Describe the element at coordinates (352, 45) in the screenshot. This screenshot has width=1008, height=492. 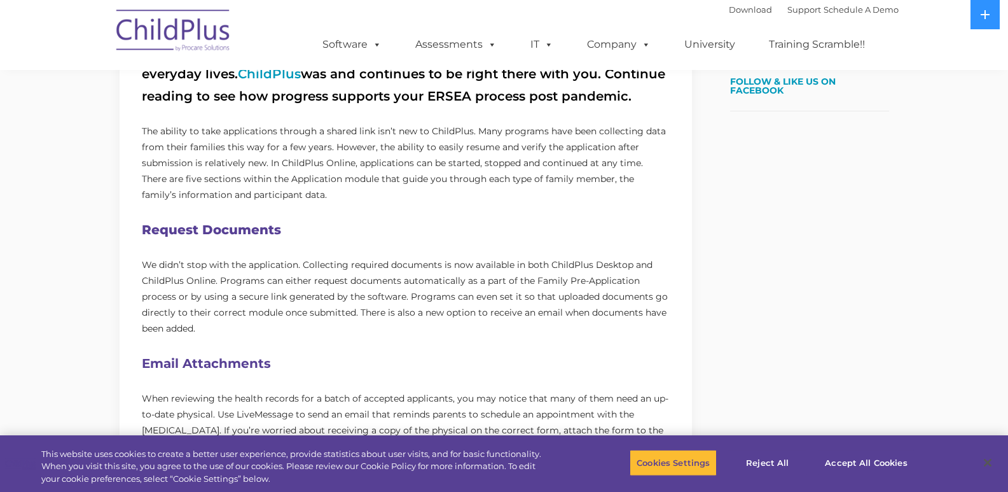
I see `a: Software` at that location.